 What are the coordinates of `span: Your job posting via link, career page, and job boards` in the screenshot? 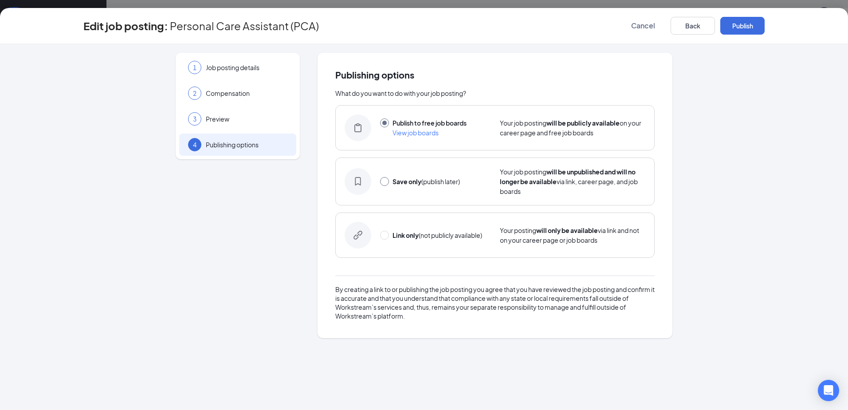 It's located at (569, 182).